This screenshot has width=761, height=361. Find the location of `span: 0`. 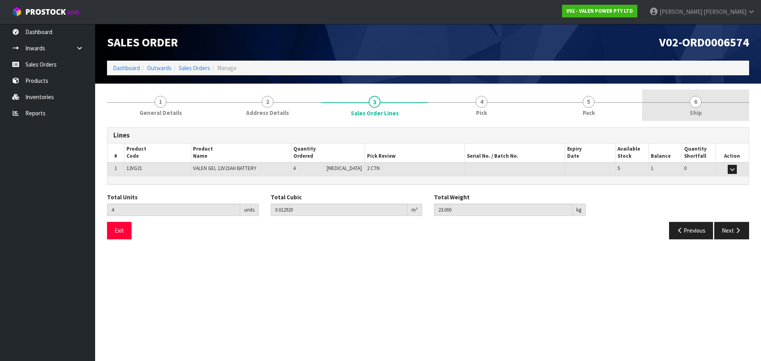

span: 0 is located at coordinates (686, 168).